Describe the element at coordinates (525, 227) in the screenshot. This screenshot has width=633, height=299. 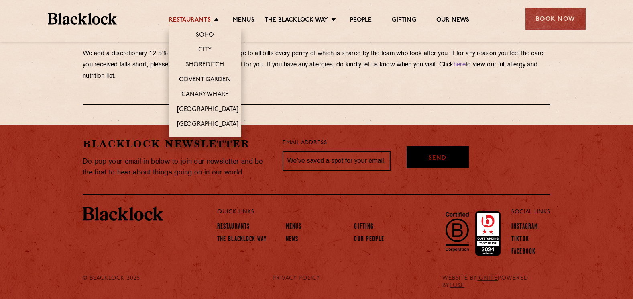
I see `a: Instagram` at that location.